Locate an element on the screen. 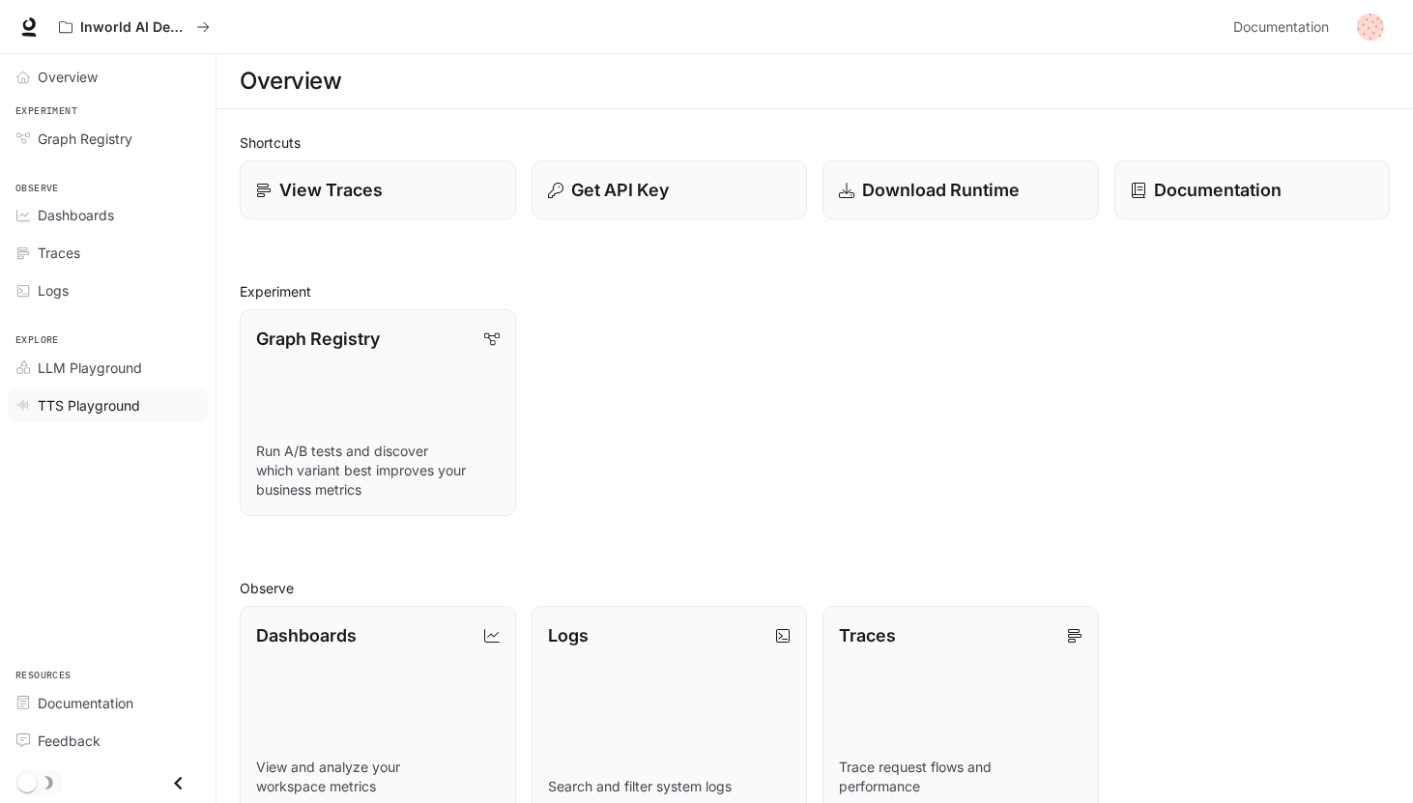 This screenshot has width=1413, height=803. a: TTS Playground is located at coordinates (107, 405).